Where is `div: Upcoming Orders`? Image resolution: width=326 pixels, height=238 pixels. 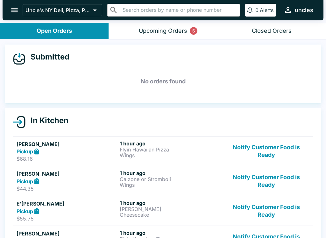 div: Upcoming Orders is located at coordinates (163, 31).